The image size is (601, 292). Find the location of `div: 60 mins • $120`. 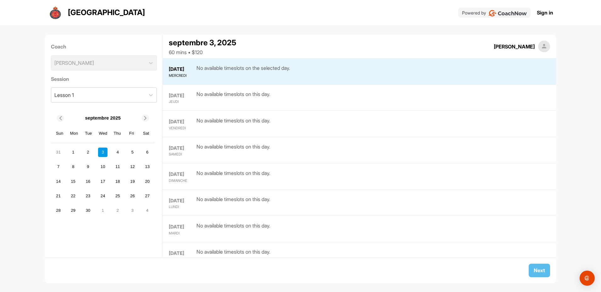

div: 60 mins • $120 is located at coordinates (202, 52).